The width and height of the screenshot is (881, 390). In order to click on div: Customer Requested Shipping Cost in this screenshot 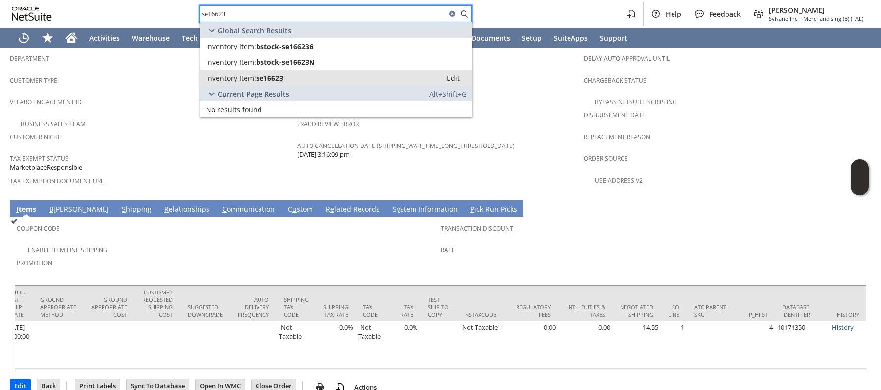, I will do `click(158, 304)`.